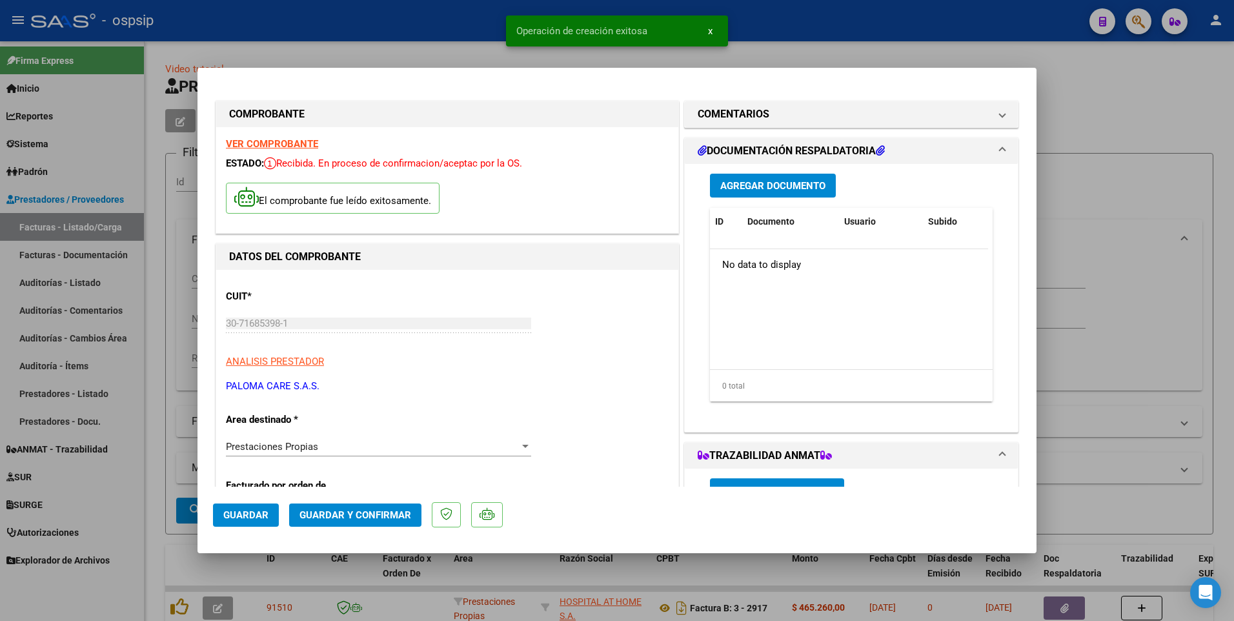 Image resolution: width=1234 pixels, height=621 pixels. Describe the element at coordinates (849, 265) in the screenshot. I see `div: No data to display` at that location.